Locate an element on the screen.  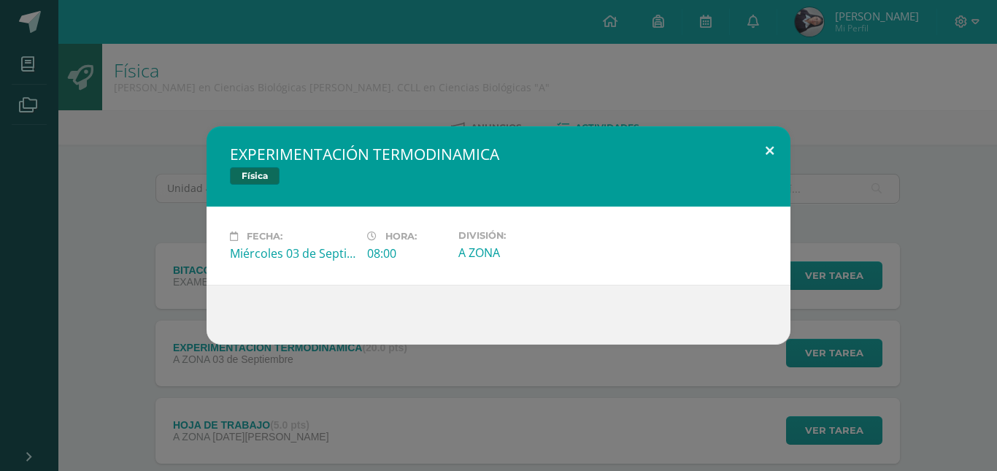
h2: EXPERIMENTACIÓN TERMODINAMICA is located at coordinates (499, 154).